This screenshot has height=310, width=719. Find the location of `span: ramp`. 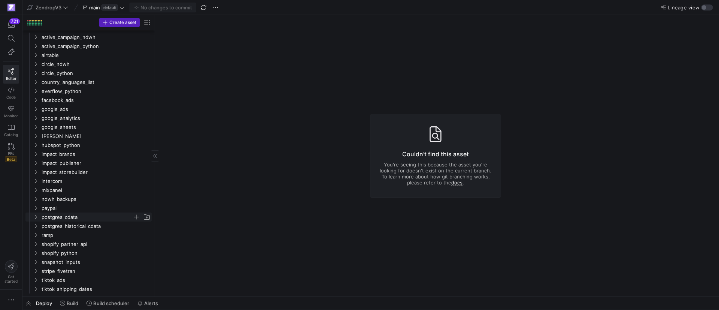

span: ramp is located at coordinates (96, 235).